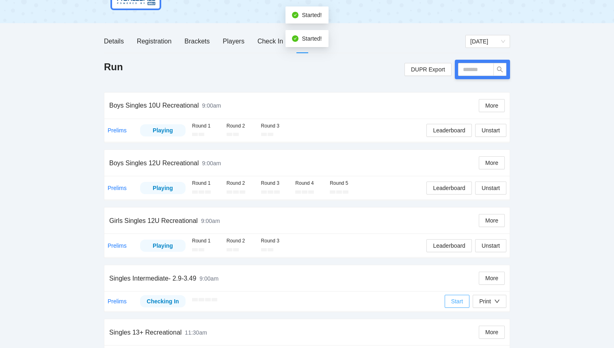 Image resolution: width=614 pixels, height=348 pixels. Describe the element at coordinates (153, 278) in the screenshot. I see `span: Singles Intermediate- 2.9-3.49` at that location.